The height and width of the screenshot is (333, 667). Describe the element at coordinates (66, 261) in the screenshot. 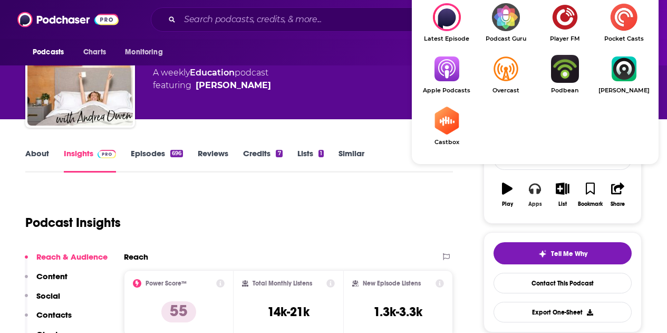

I see `button: Reach & Audience` at that location.